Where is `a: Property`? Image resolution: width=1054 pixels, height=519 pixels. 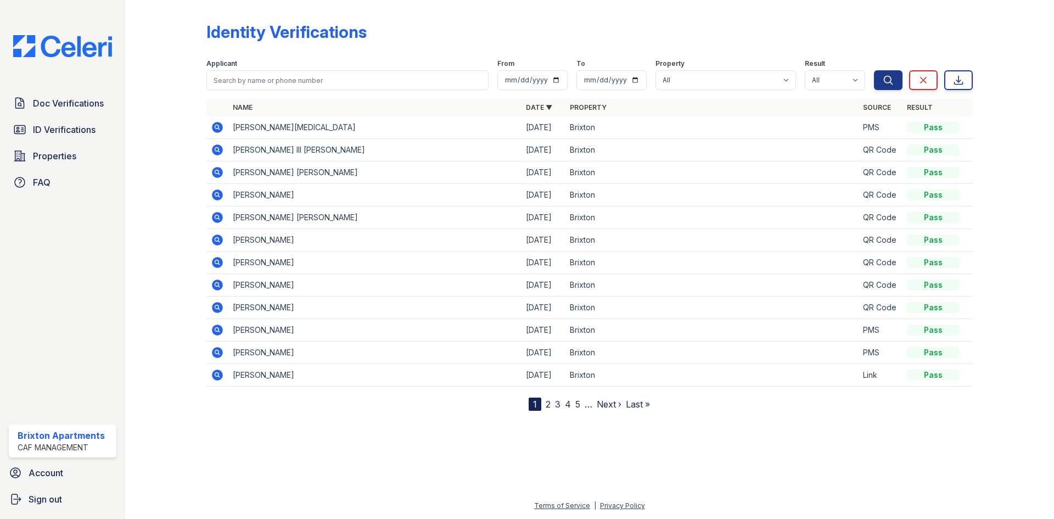 a: Property is located at coordinates (588, 107).